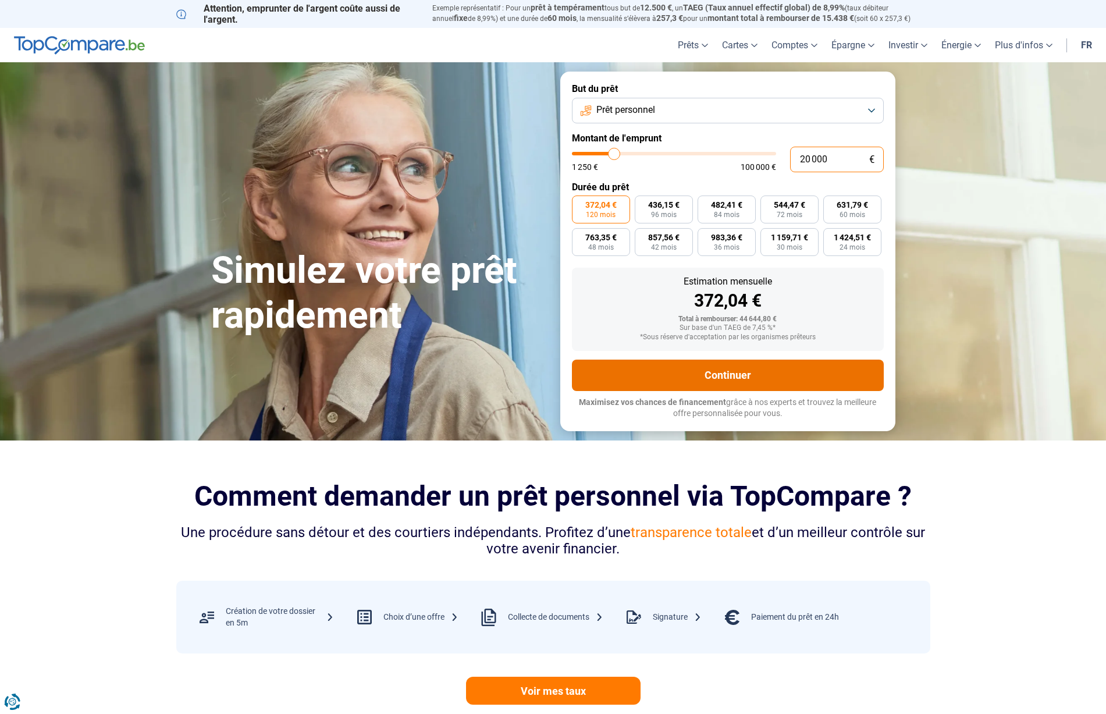 The width and height of the screenshot is (1106, 714). Describe the element at coordinates (664, 237) in the screenshot. I see `span: 857,56 €` at that location.